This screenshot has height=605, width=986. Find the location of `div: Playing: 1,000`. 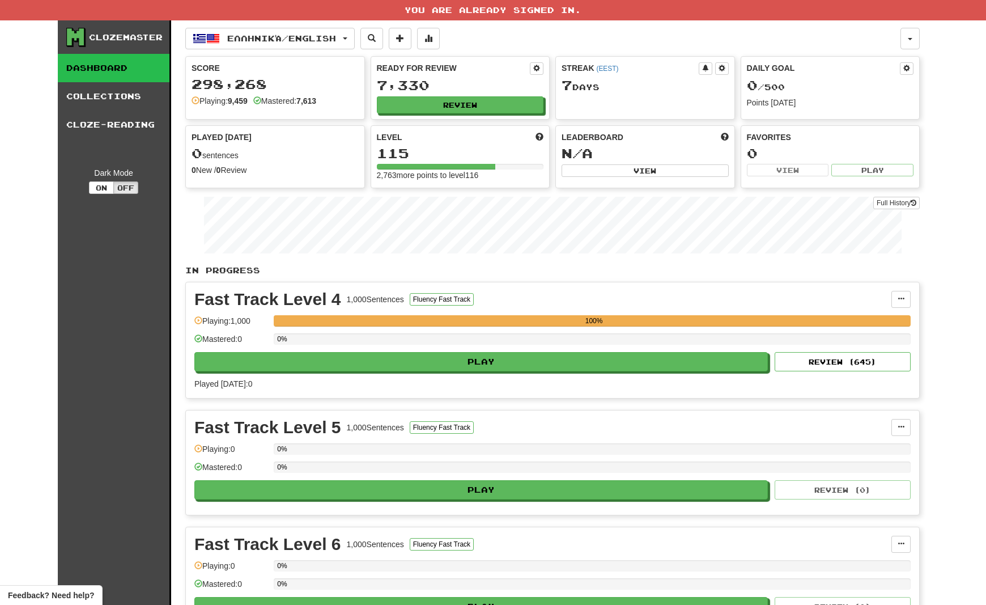

div: Playing: 1,000 is located at coordinates (231, 324).